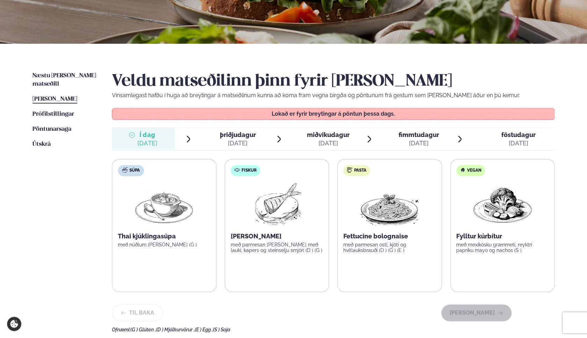 Image resolution: width=587 pixels, height=338 pixels. What do you see at coordinates (360, 170) in the screenshot?
I see `span: Pasta` at bounding box center [360, 170].